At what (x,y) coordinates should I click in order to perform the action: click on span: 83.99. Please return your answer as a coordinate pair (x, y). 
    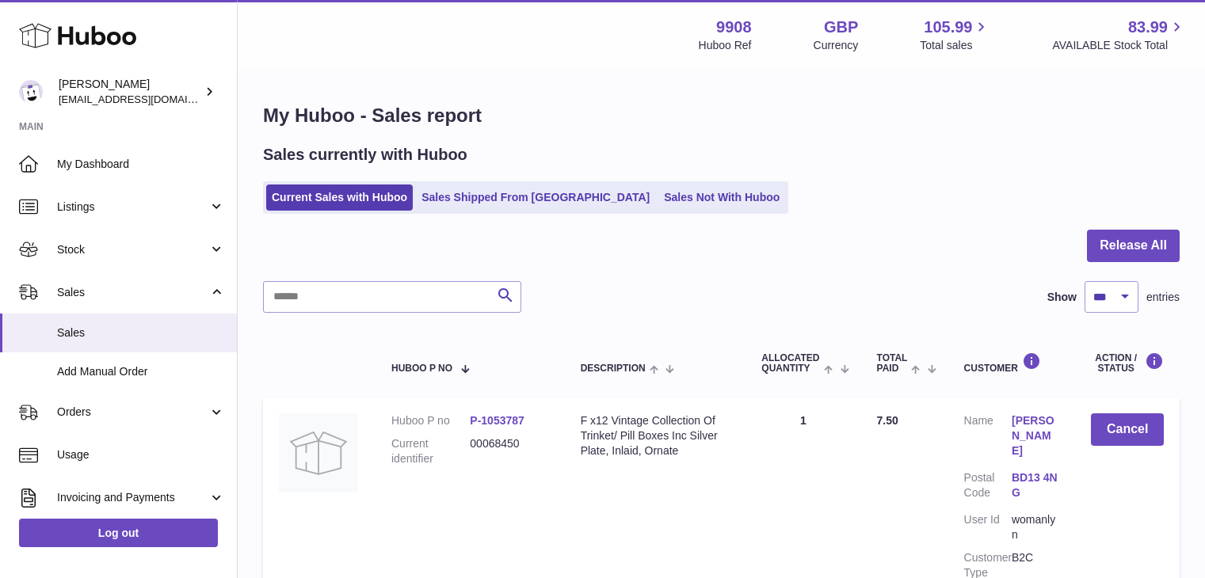
    Looking at the image, I should click on (1148, 27).